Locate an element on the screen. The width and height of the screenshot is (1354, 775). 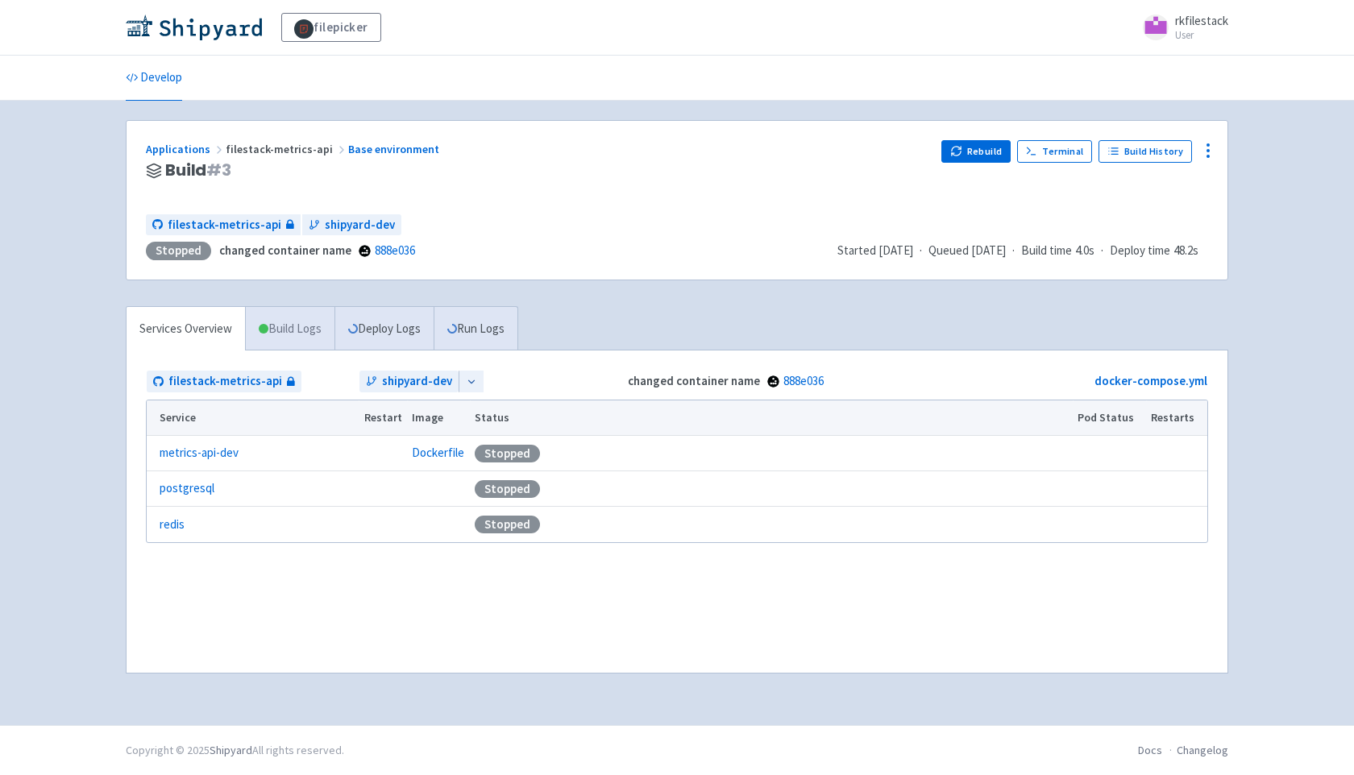
a: Run Logs is located at coordinates (475, 329).